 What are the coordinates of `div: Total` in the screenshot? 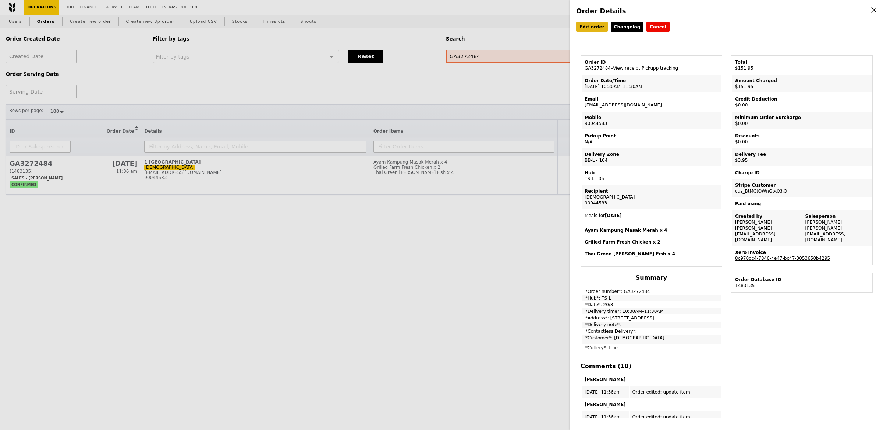 It's located at (802, 62).